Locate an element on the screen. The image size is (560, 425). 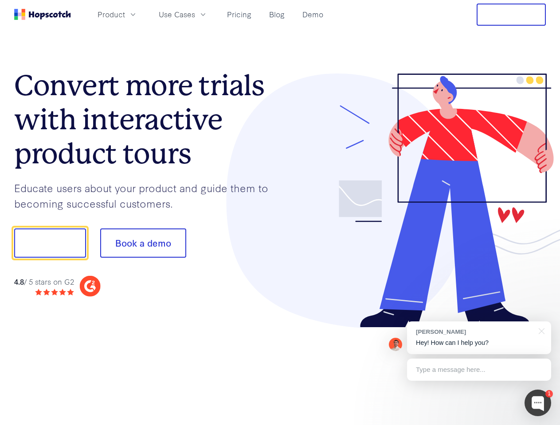
a: Demo is located at coordinates (312, 14).